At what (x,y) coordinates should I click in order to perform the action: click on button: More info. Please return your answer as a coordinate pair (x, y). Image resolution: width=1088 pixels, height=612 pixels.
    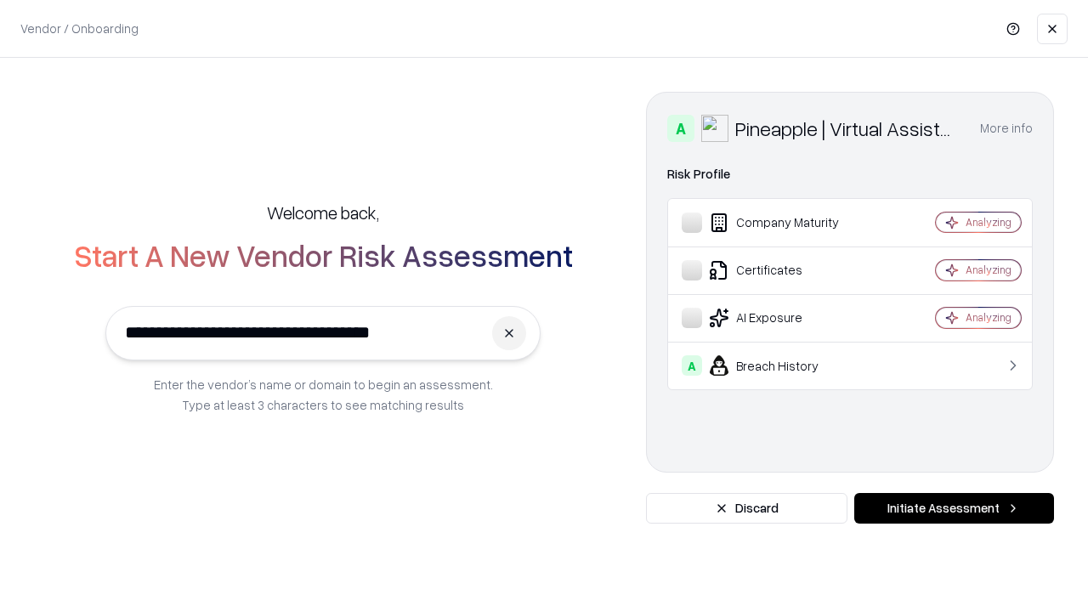
    Looking at the image, I should click on (1006, 128).